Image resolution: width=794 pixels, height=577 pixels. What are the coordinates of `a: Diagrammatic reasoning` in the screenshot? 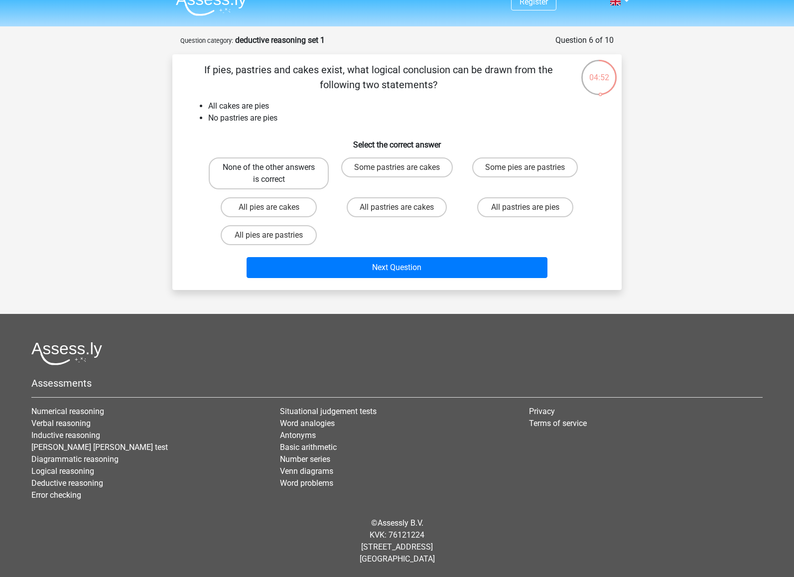 It's located at (75, 459).